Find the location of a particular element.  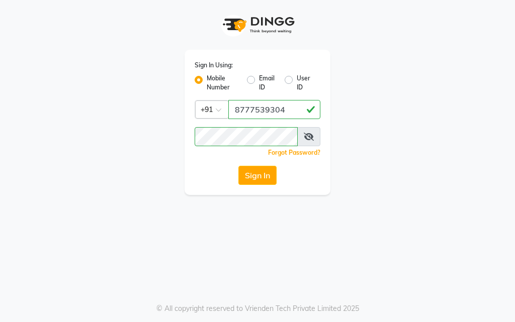

label: User ID is located at coordinates (304, 83).